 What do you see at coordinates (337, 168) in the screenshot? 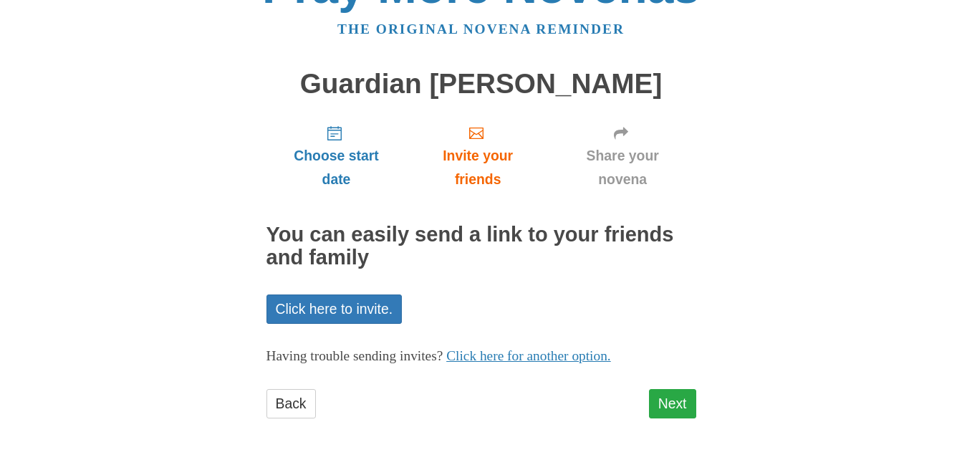
I see `span: Choose start date` at bounding box center [337, 168].